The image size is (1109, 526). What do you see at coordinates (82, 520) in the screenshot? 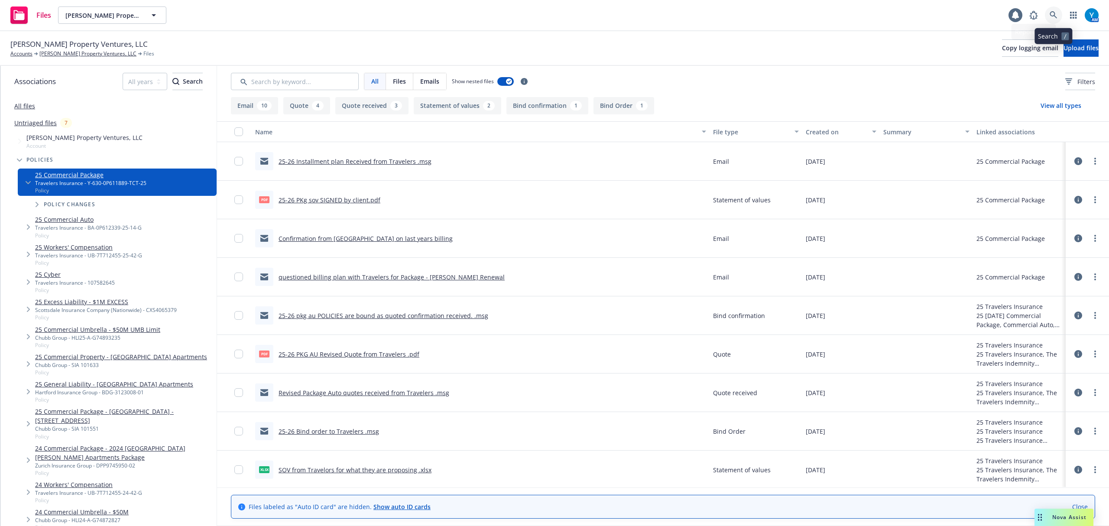
I see `div: Chubb Group - HLI24-A-G74872827` at bounding box center [82, 520].